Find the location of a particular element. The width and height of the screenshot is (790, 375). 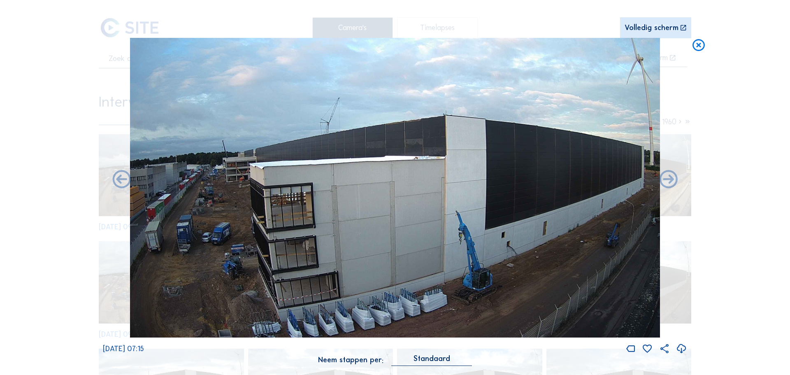

img: Image is located at coordinates (395, 188).